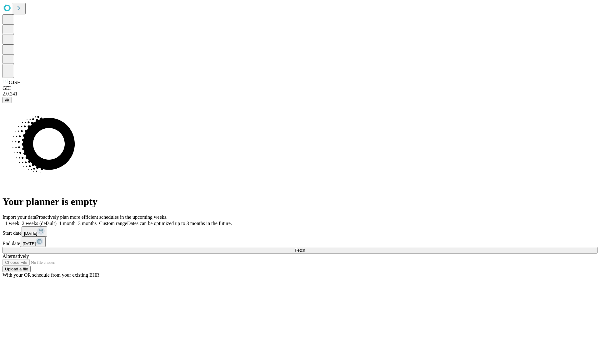 Image resolution: width=600 pixels, height=338 pixels. I want to click on span: Fetch, so click(300, 250).